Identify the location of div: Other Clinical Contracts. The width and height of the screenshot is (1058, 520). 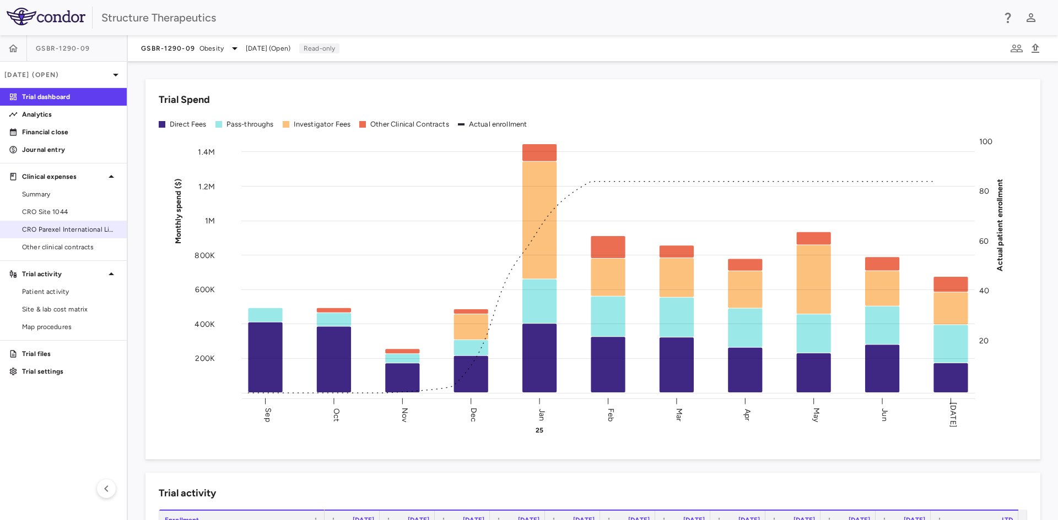
(409, 124).